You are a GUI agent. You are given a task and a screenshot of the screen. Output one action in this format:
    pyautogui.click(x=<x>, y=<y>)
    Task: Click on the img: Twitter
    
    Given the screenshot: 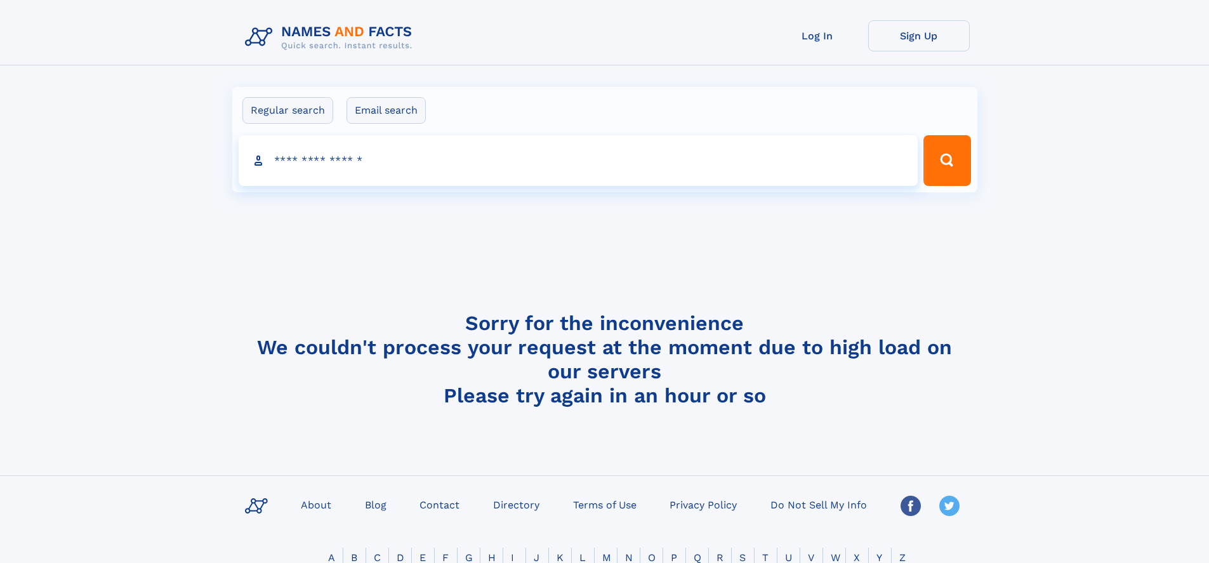 What is the action you would take?
    pyautogui.click(x=949, y=506)
    